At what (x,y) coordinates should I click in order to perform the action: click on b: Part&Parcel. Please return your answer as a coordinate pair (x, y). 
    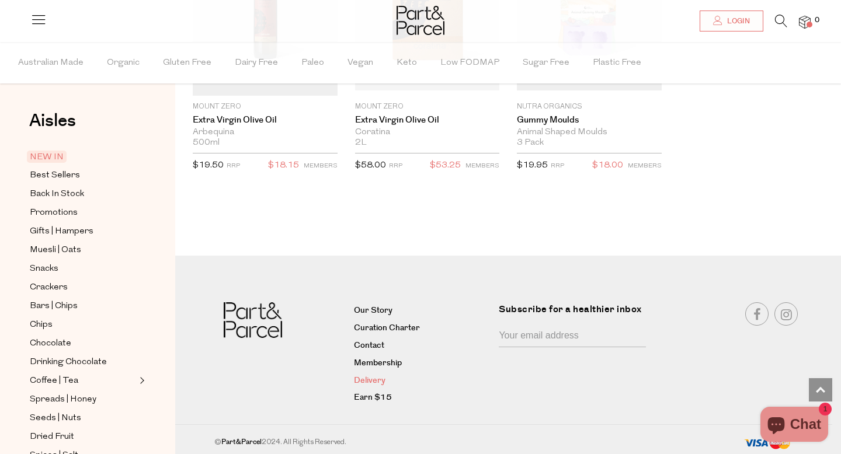
    Looking at the image, I should click on (241, 442).